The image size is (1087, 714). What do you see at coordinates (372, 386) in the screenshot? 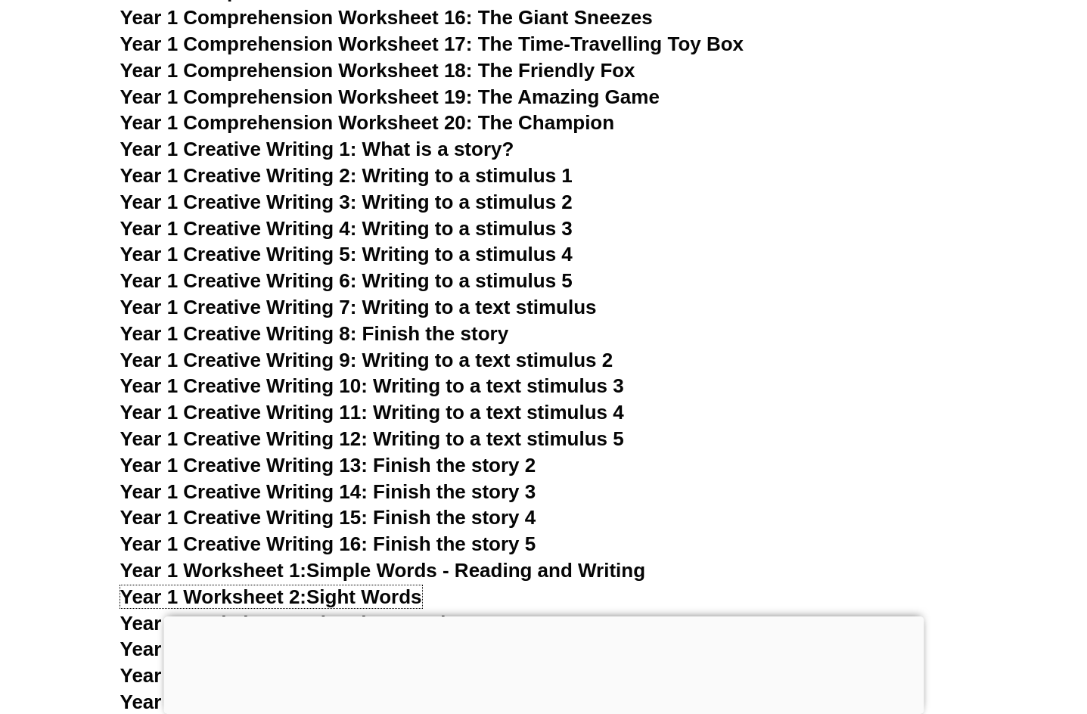
I see `span: Year 1 Creative Writing 10: Writing to a text stimulus 3` at bounding box center [372, 386].